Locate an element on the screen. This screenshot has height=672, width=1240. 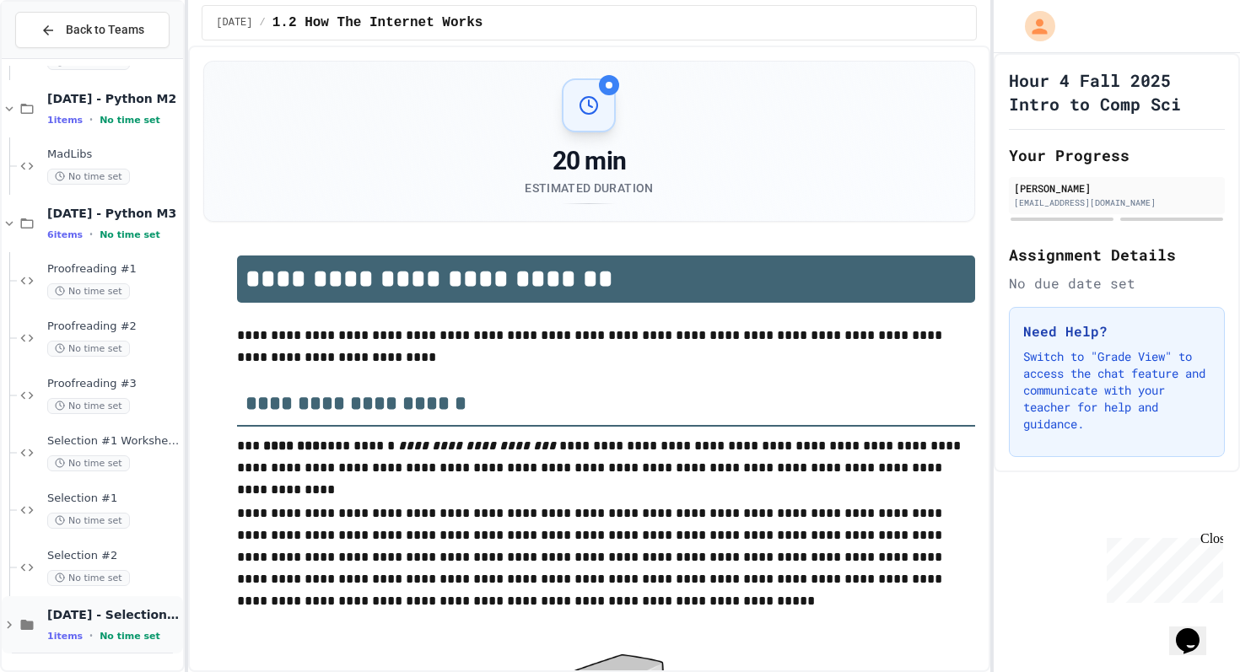
h1: Hour 4 Fall 2025 Intro to Comp Sci is located at coordinates (1117, 92).